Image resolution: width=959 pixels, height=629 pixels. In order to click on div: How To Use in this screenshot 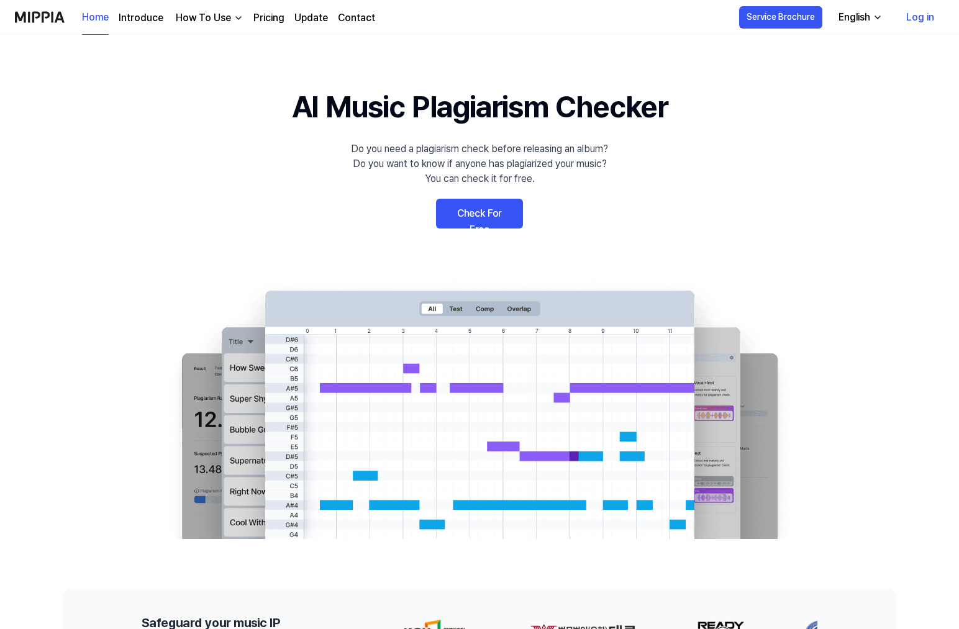, I will do `click(203, 18)`.